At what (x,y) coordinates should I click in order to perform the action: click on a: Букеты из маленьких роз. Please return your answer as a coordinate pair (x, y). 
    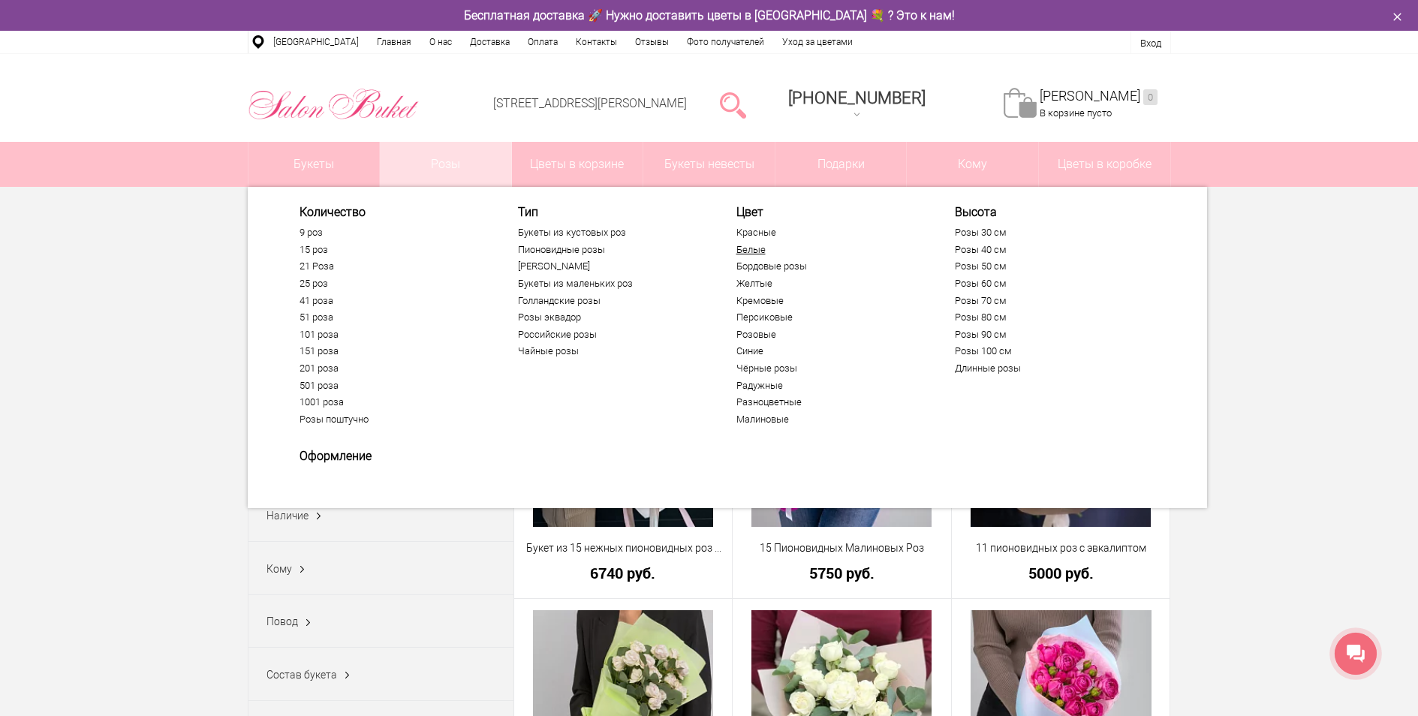
    Looking at the image, I should click on (610, 284).